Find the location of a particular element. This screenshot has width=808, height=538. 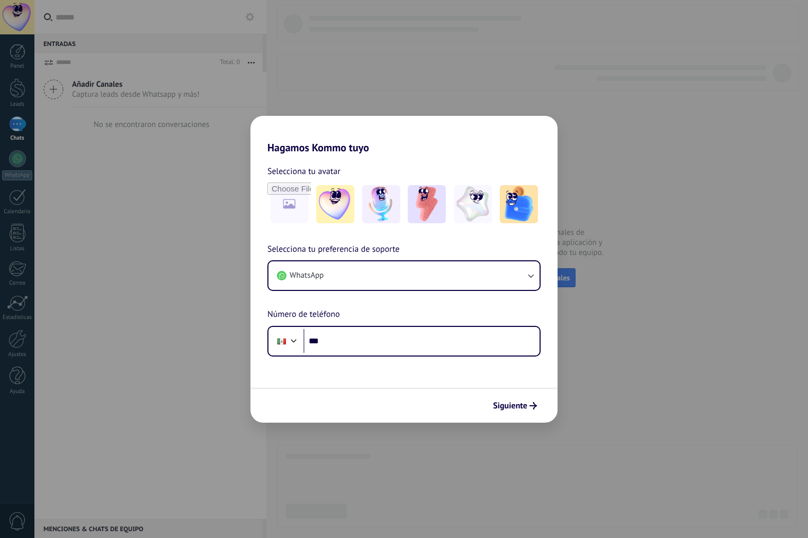

span: Siguiente is located at coordinates (510, 406).